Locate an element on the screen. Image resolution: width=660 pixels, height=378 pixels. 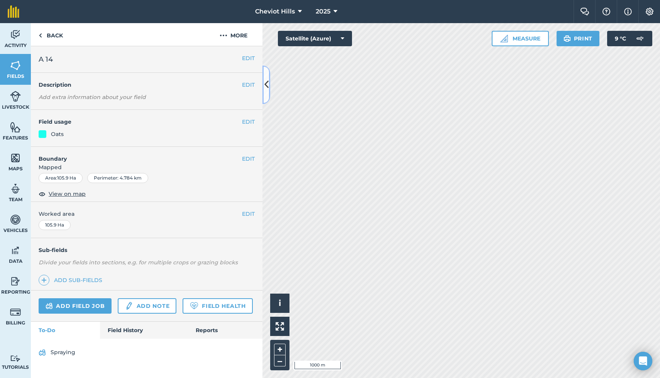
em: Add extra information about your field is located at coordinates (92, 97).